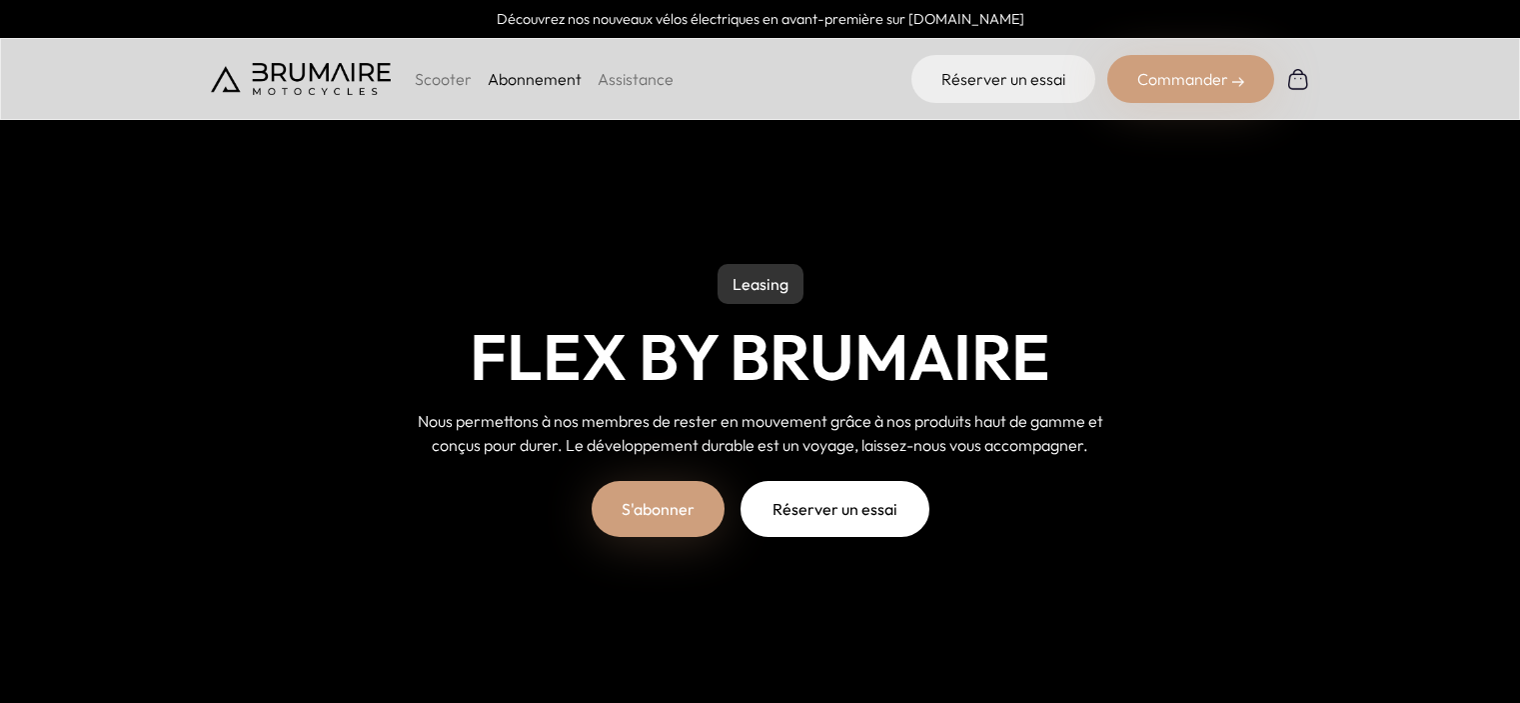  What do you see at coordinates (443, 79) in the screenshot?
I see `p: Scooter` at bounding box center [443, 79].